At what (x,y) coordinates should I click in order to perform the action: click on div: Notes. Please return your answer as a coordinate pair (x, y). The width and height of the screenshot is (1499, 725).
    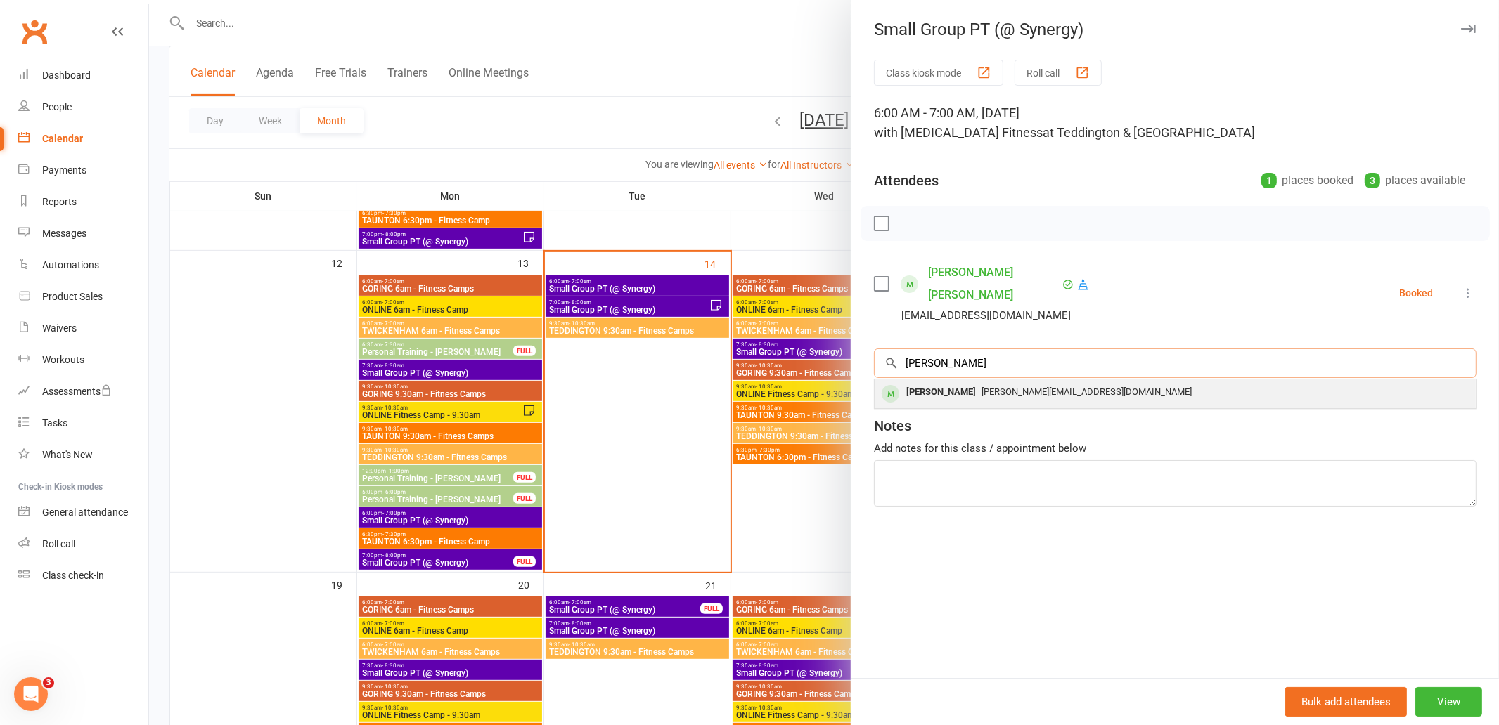
    Looking at the image, I should click on (892, 426).